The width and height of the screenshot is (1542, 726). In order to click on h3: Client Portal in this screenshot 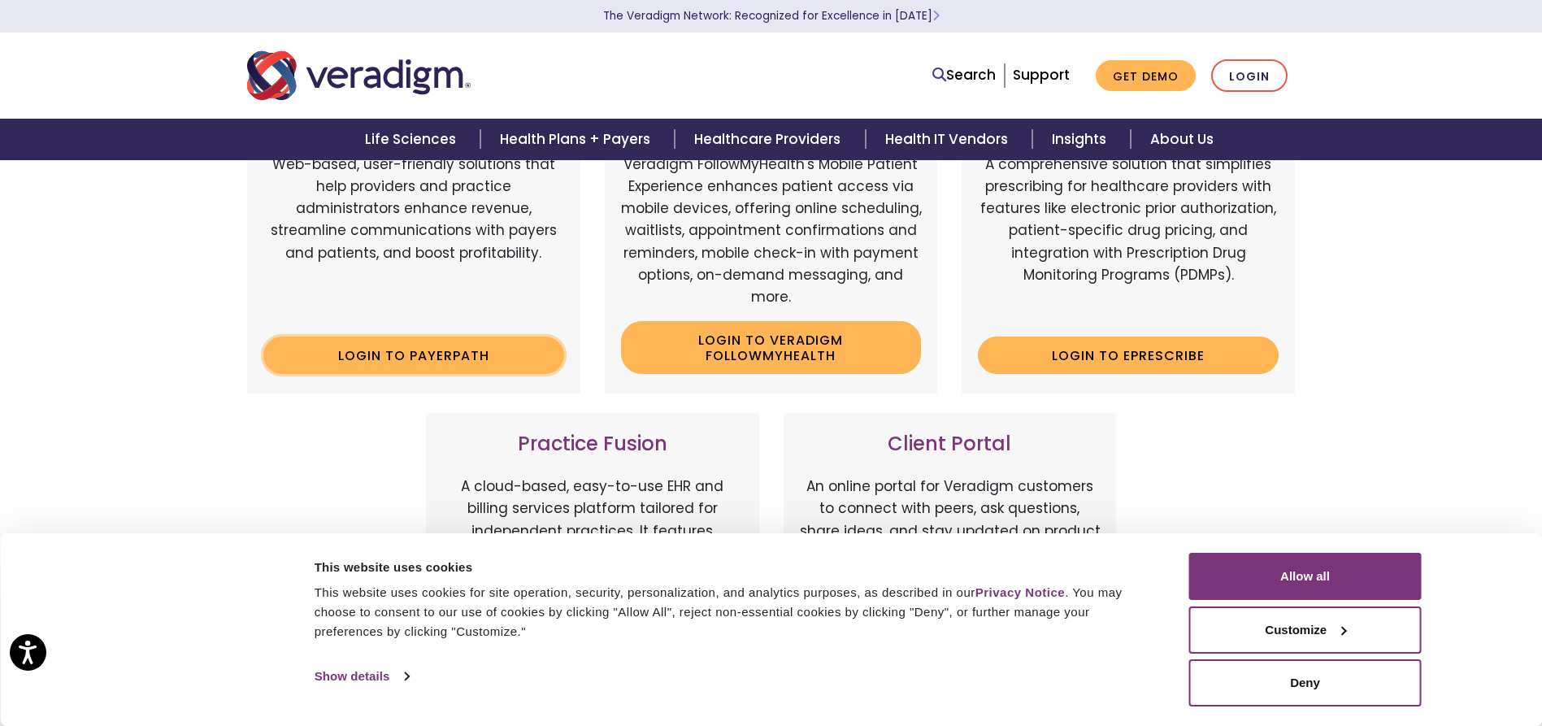, I will do `click(950, 444)`.